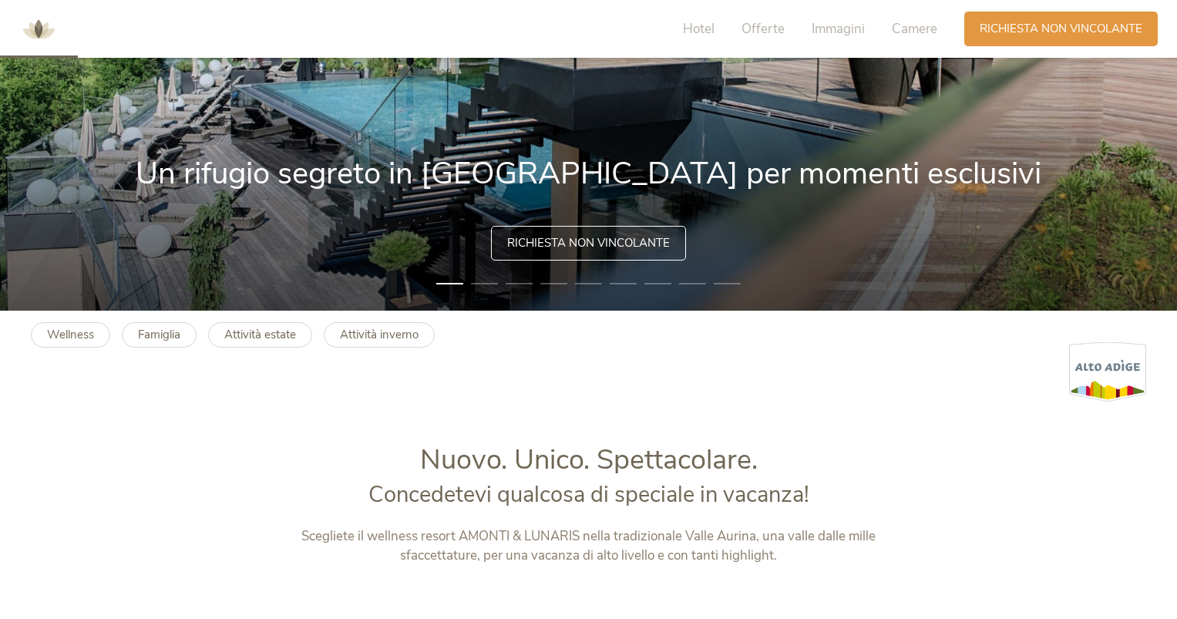  Describe the element at coordinates (589, 494) in the screenshot. I see `span: Concedetevi qualcosa di speciale in vacanza!` at that location.